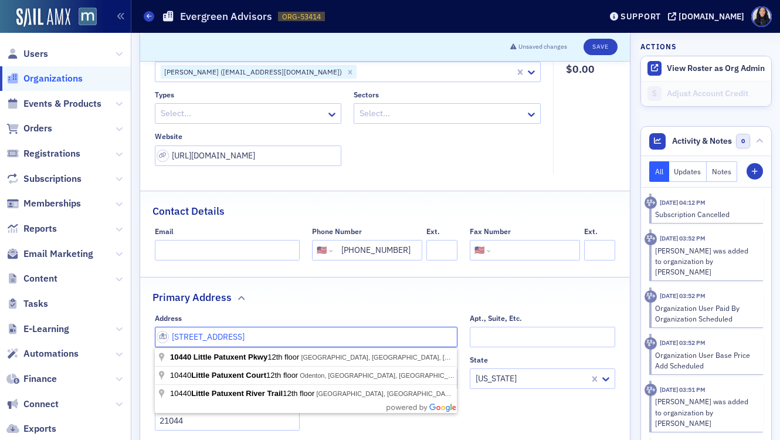 The width and height of the screenshot is (780, 440). What do you see at coordinates (683, 390) in the screenshot?
I see `time: 8/20/2024 03:51 PM` at bounding box center [683, 390].